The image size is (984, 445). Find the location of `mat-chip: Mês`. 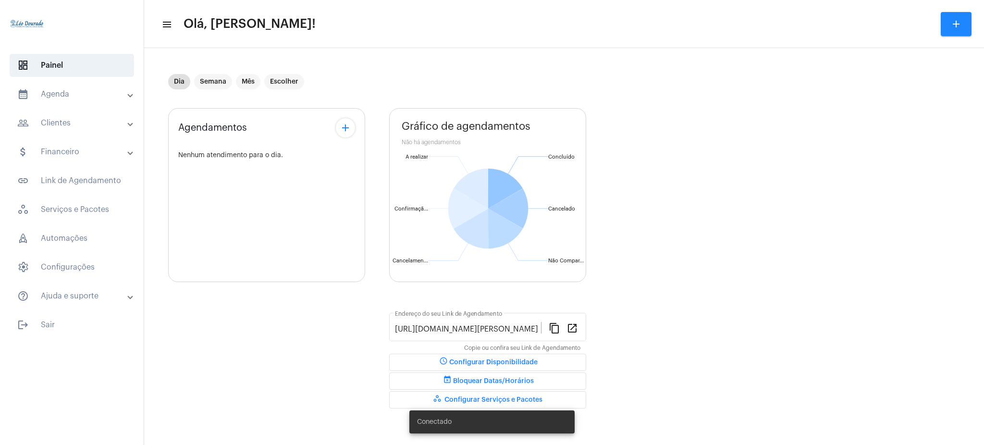

mat-chip: Mês is located at coordinates (248, 82).